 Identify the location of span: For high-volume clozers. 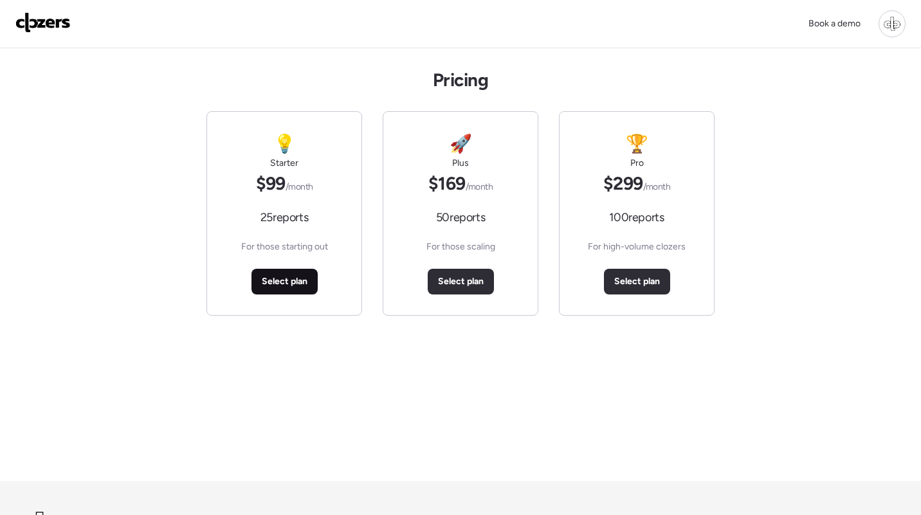
(637, 247).